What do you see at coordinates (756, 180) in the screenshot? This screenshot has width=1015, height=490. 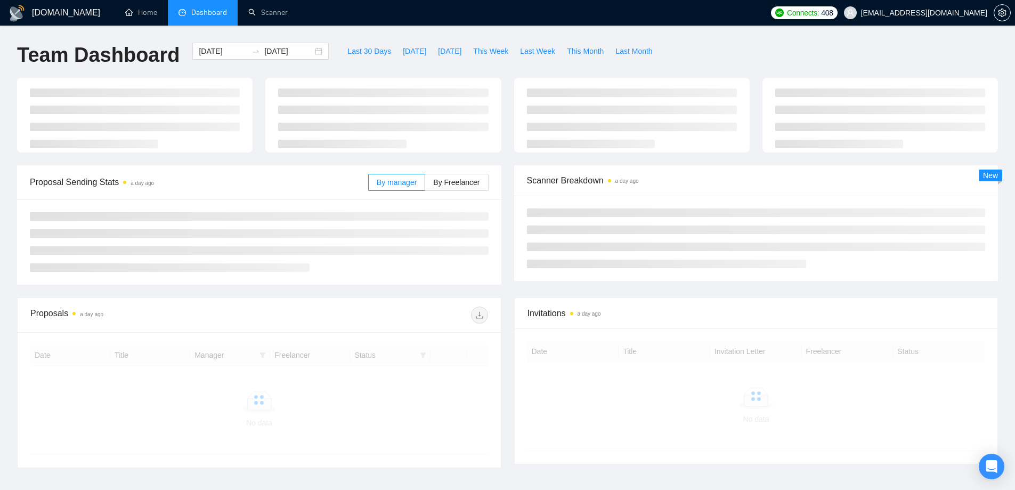 I see `span: Scanner Breakdown` at bounding box center [756, 180].